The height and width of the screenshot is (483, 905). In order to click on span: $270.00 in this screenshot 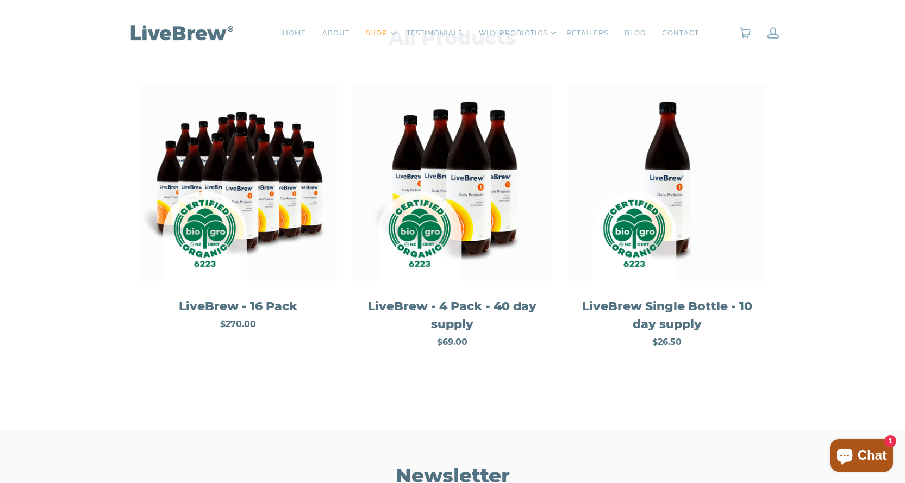, I will do `click(238, 324)`.